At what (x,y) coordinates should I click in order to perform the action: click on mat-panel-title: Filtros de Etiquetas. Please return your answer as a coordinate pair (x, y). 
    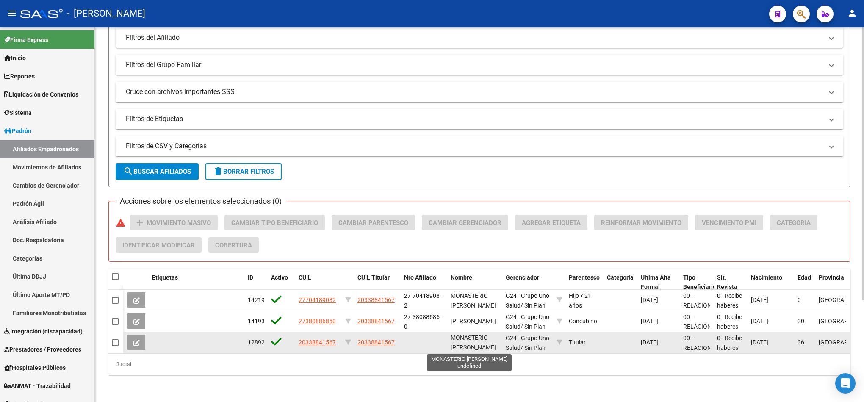
    Looking at the image, I should click on (475, 119).